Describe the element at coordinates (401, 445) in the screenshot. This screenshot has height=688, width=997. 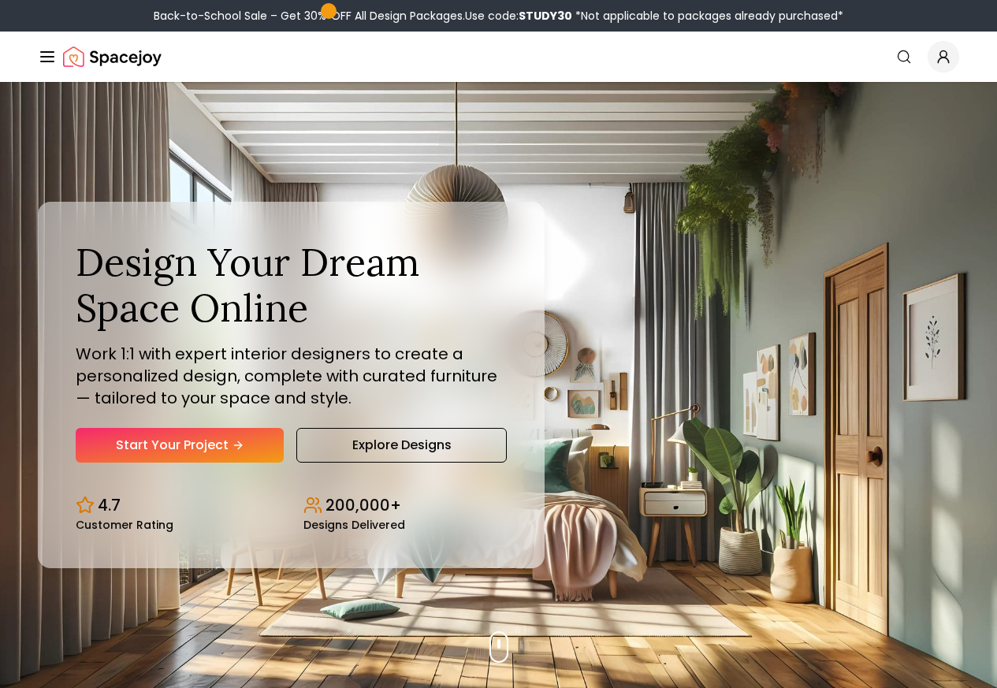
I see `a: Explore Designs` at that location.